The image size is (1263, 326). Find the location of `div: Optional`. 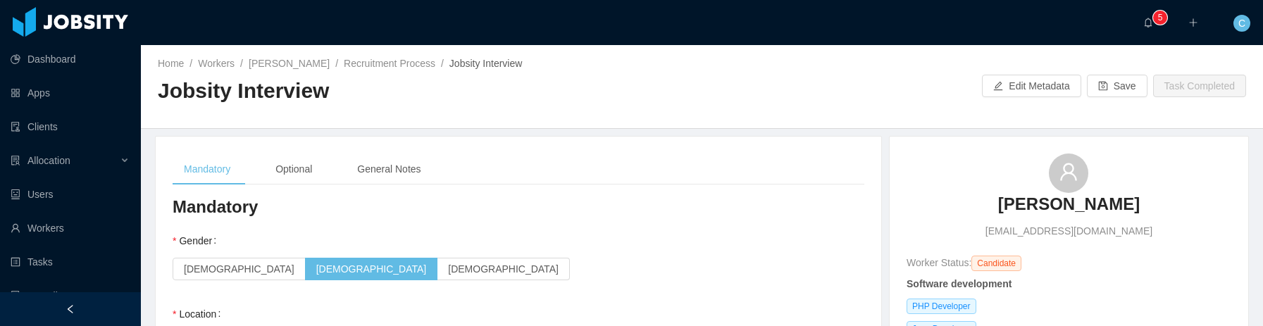

div: Optional is located at coordinates (294, 169).